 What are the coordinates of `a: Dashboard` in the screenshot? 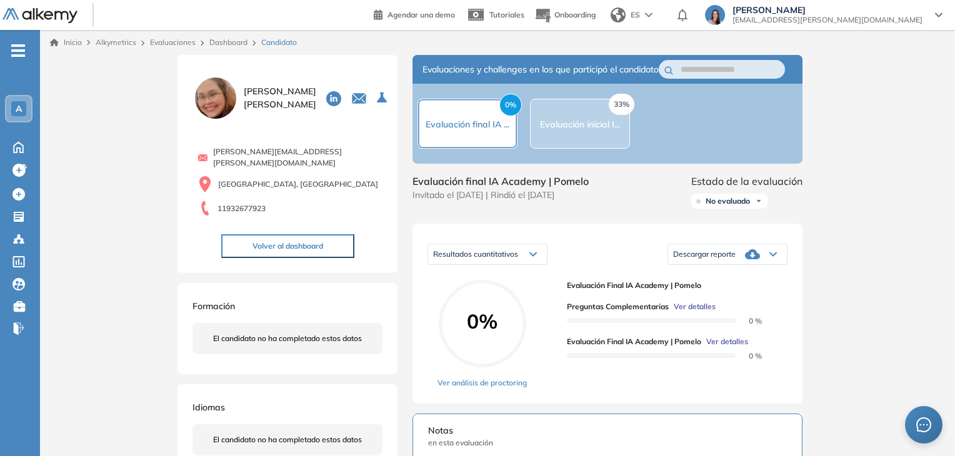 It's located at (228, 42).